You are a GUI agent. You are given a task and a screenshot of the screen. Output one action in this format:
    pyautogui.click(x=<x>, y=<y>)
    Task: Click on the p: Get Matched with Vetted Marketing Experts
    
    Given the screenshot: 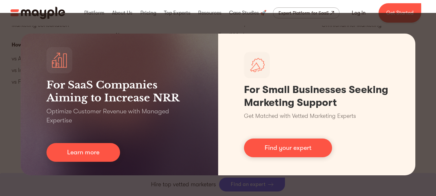 What is the action you would take?
    pyautogui.click(x=300, y=116)
    